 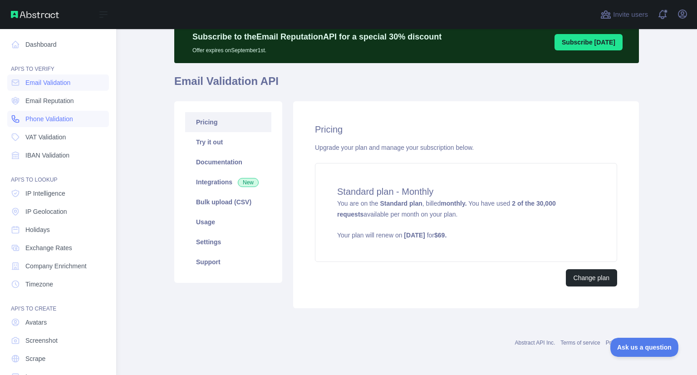 I want to click on span: Exchange Rates, so click(x=49, y=248).